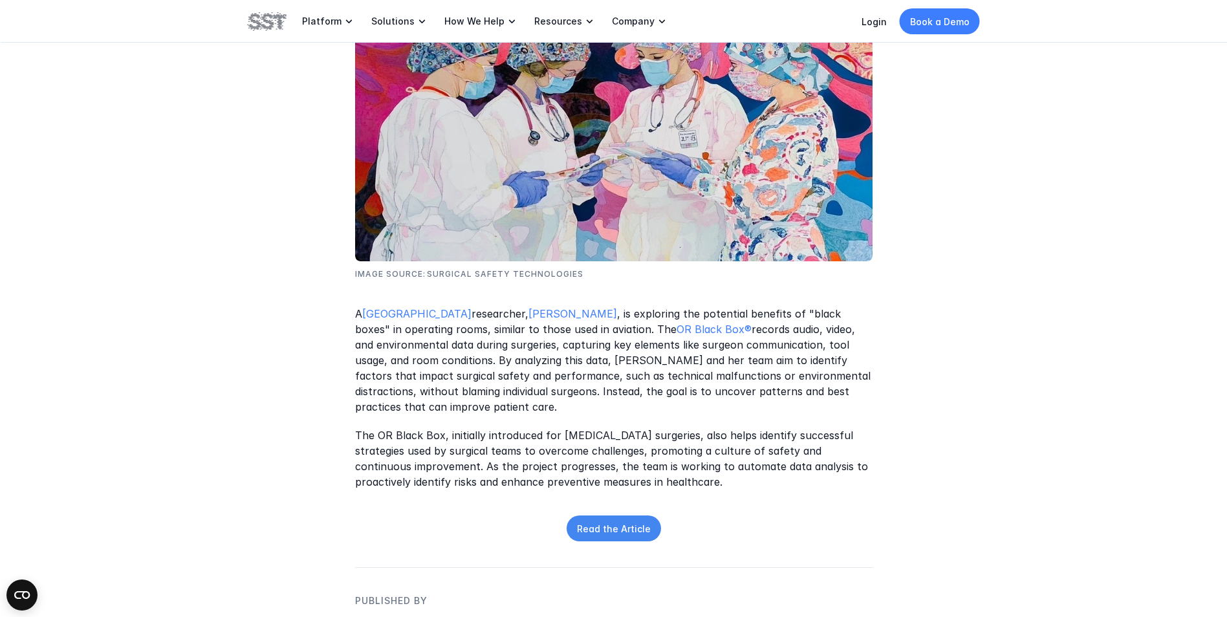 The width and height of the screenshot is (1227, 617). What do you see at coordinates (474, 21) in the screenshot?
I see `p: How We Help` at bounding box center [474, 21].